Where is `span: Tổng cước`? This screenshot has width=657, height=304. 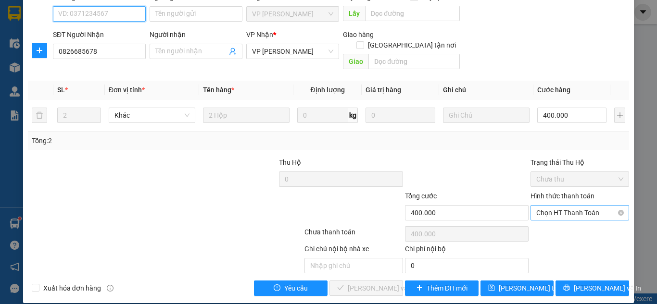 span: Tổng cước is located at coordinates (421, 196).